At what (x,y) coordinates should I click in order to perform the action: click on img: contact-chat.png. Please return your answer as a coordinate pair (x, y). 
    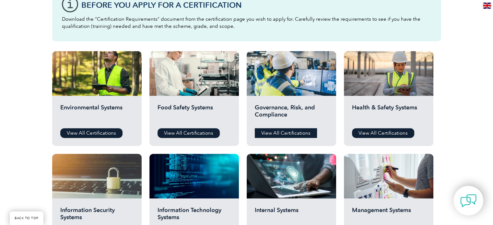
    Looking at the image, I should click on (469, 201).